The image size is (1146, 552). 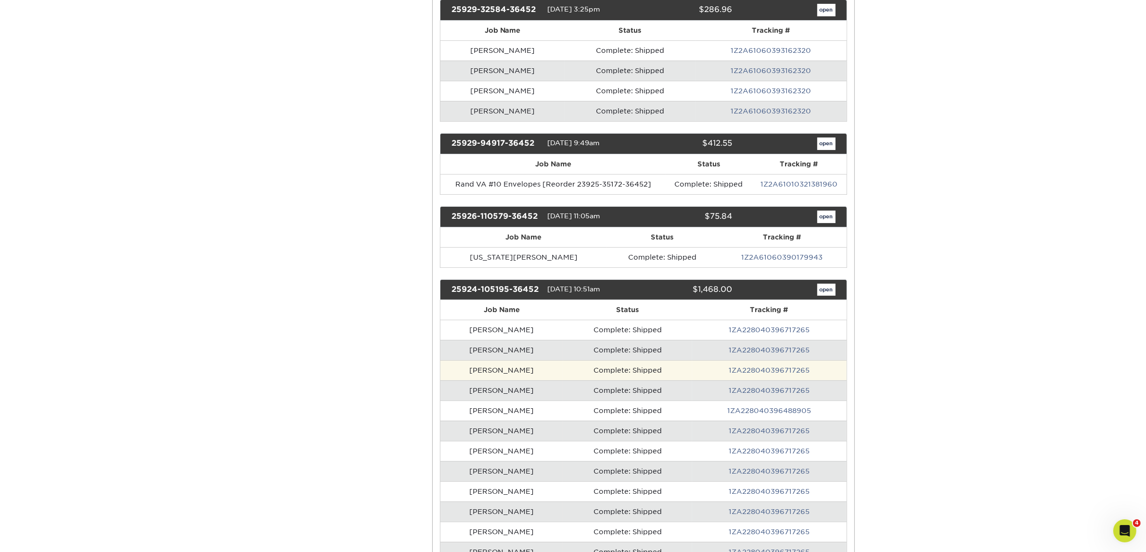 I want to click on td: Rand VA #10 Envelopes [Reorder 23925-35172-36452], so click(x=553, y=184).